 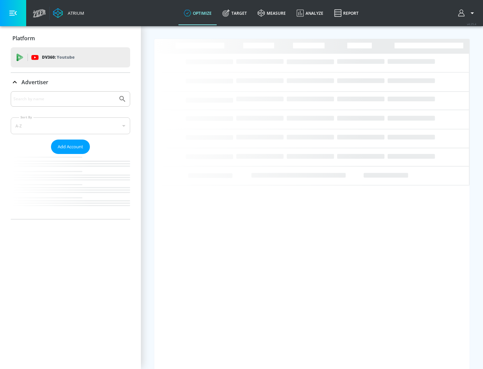 What do you see at coordinates (35, 82) in the screenshot?
I see `p: Advertiser` at bounding box center [35, 82].